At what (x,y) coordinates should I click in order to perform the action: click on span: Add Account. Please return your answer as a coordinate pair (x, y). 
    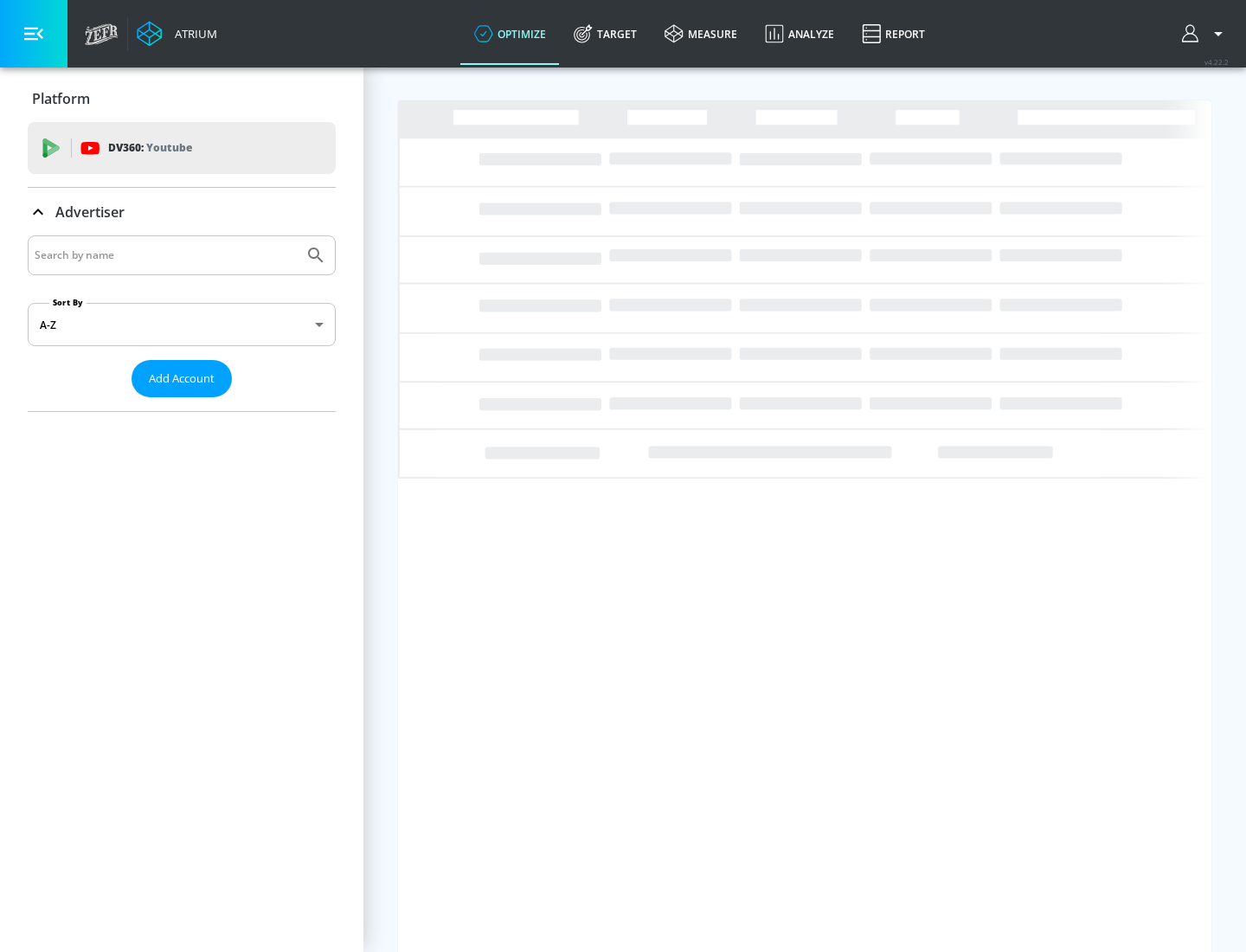
    Looking at the image, I should click on (181, 378).